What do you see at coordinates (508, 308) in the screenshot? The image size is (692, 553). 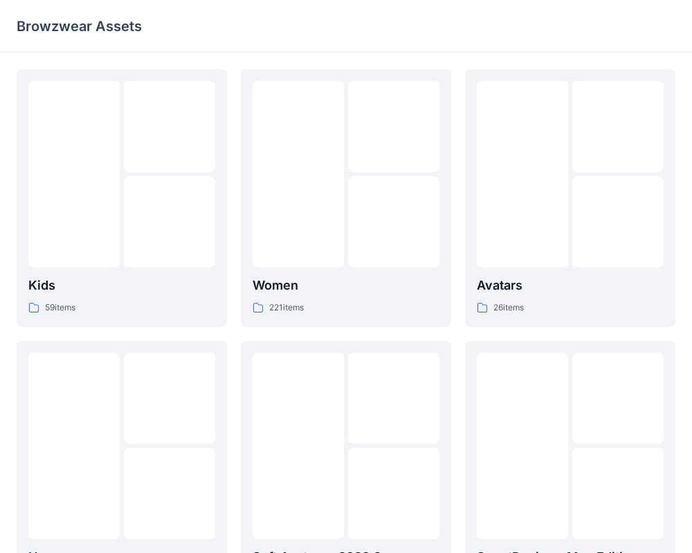 I see `p: 26 items` at bounding box center [508, 308].